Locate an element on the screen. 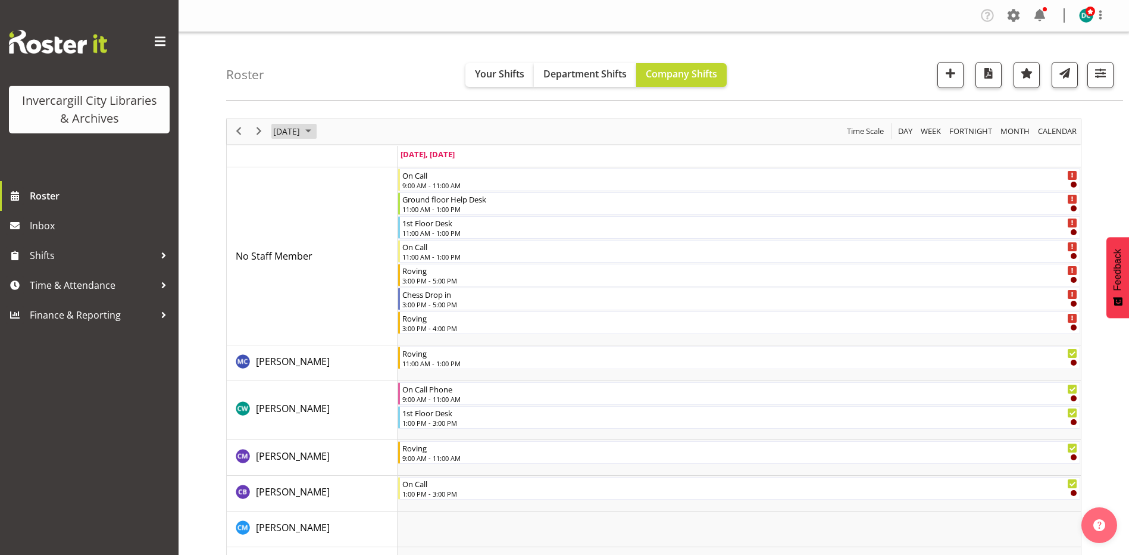 The width and height of the screenshot is (1129, 555). button: Timeline Month is located at coordinates (1015, 131).